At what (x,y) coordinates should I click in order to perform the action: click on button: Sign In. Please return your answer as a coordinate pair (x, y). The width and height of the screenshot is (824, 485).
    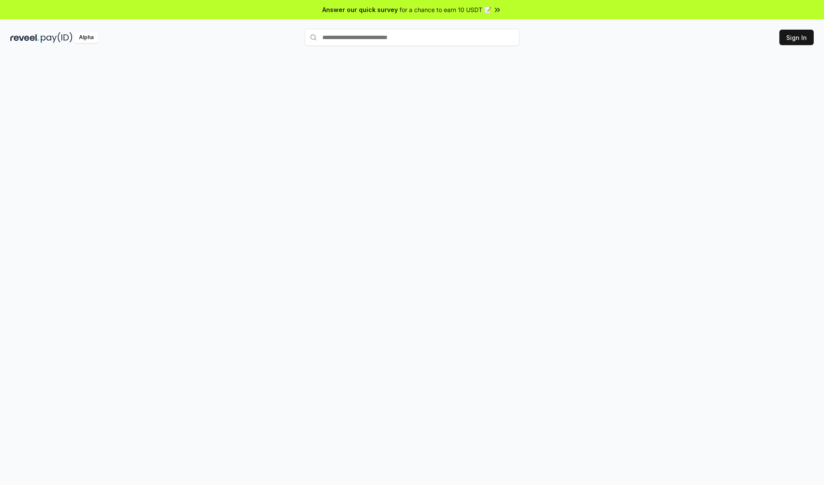
    Looking at the image, I should click on (797, 37).